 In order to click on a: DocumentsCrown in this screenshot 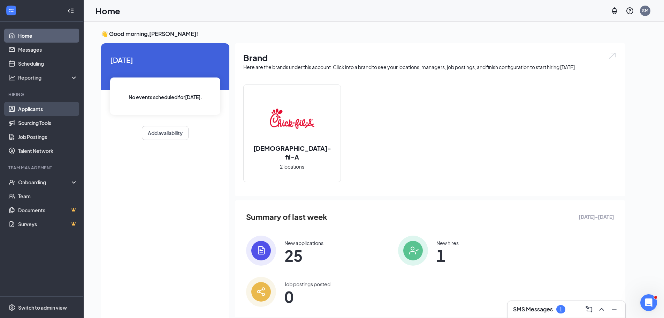, I will do `click(48, 210)`.